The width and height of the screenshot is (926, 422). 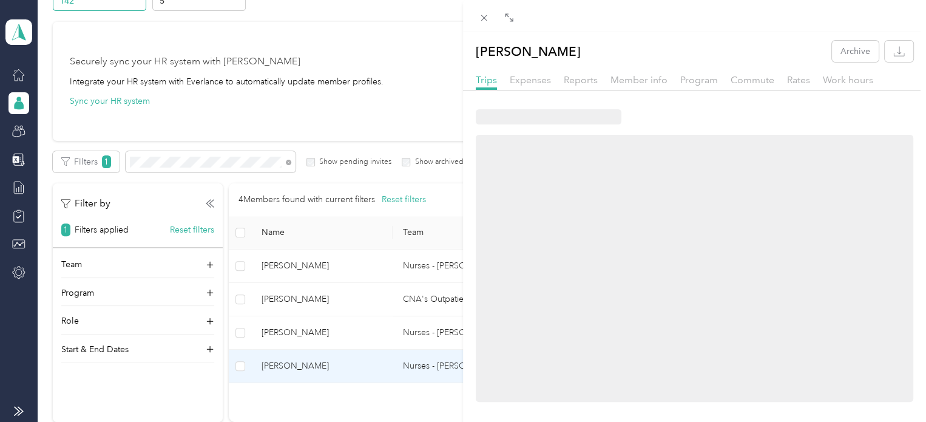 I want to click on span: Trips, so click(x=486, y=80).